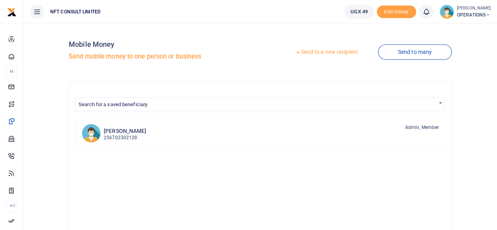  What do you see at coordinates (415, 52) in the screenshot?
I see `a: Send to many` at bounding box center [415, 52].